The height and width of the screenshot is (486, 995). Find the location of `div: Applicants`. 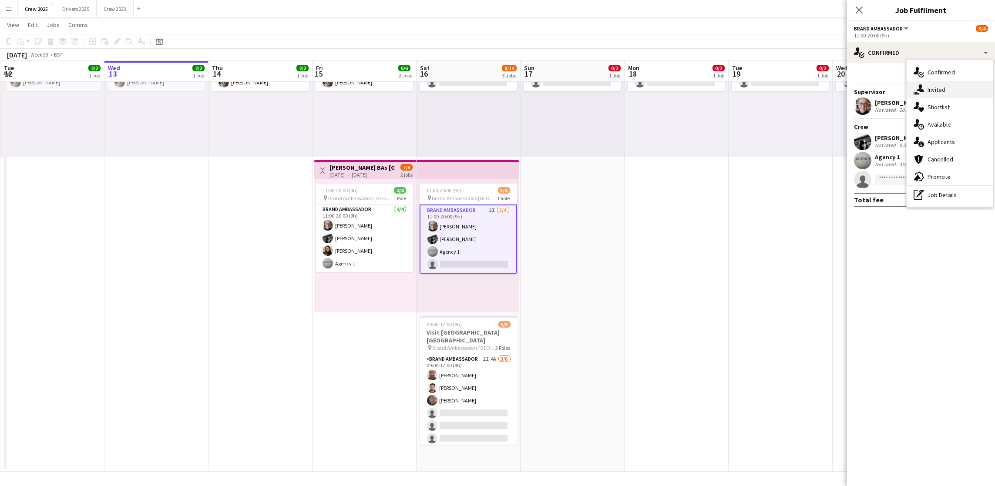

div: Applicants is located at coordinates (950, 142).